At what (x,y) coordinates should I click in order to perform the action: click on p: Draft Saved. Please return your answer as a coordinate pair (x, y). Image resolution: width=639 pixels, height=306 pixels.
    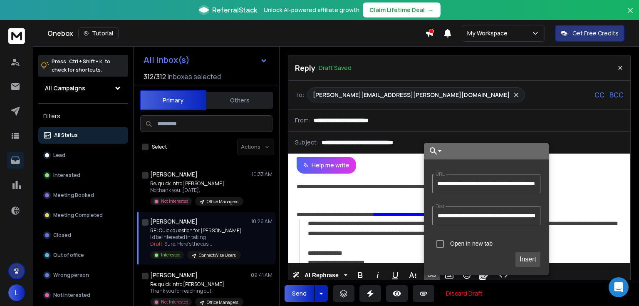
    Looking at the image, I should click on (335, 68).